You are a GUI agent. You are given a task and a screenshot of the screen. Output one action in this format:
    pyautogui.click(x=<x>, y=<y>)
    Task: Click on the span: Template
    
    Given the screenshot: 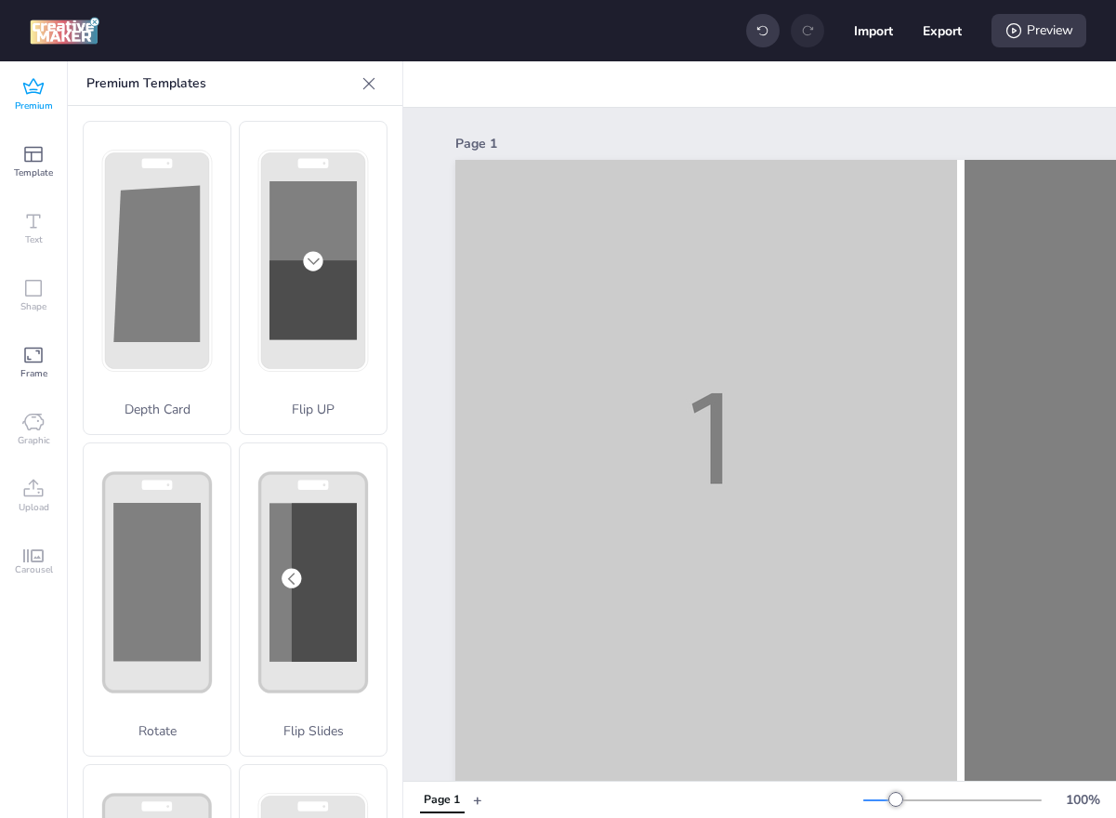 What is the action you would take?
    pyautogui.click(x=33, y=173)
    